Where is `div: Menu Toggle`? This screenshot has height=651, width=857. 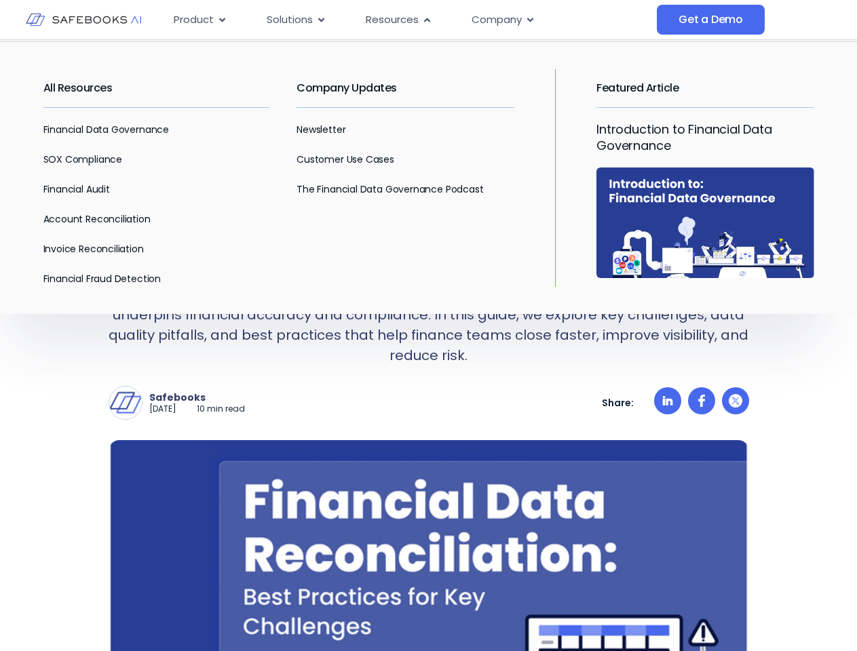
div: Menu Toggle is located at coordinates (410, 20).